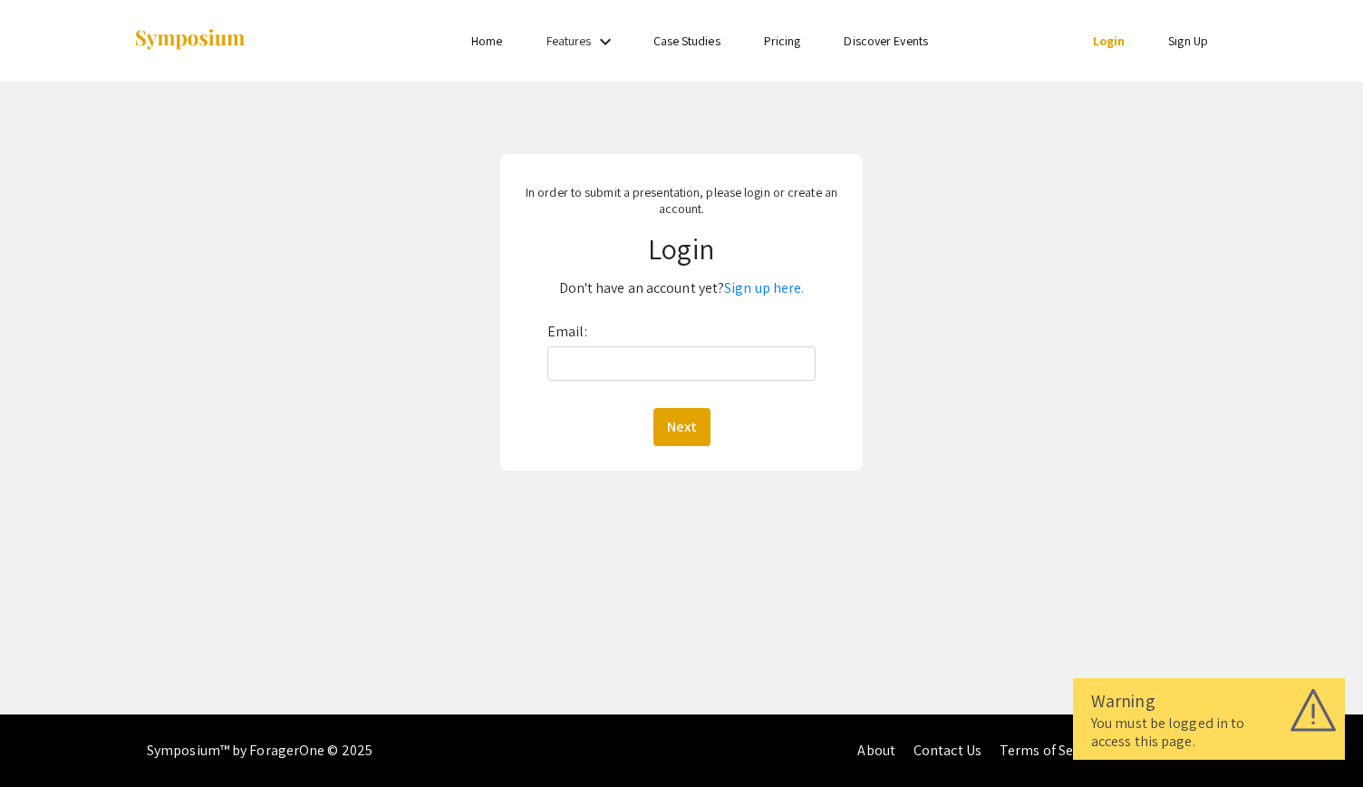  I want to click on a: Pricing, so click(782, 41).